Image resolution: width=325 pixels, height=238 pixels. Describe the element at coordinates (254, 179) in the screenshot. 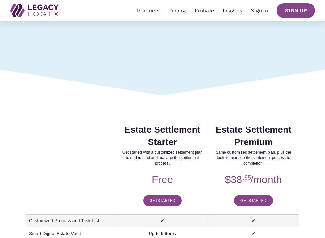

I see `span: $38 /month` at that location.